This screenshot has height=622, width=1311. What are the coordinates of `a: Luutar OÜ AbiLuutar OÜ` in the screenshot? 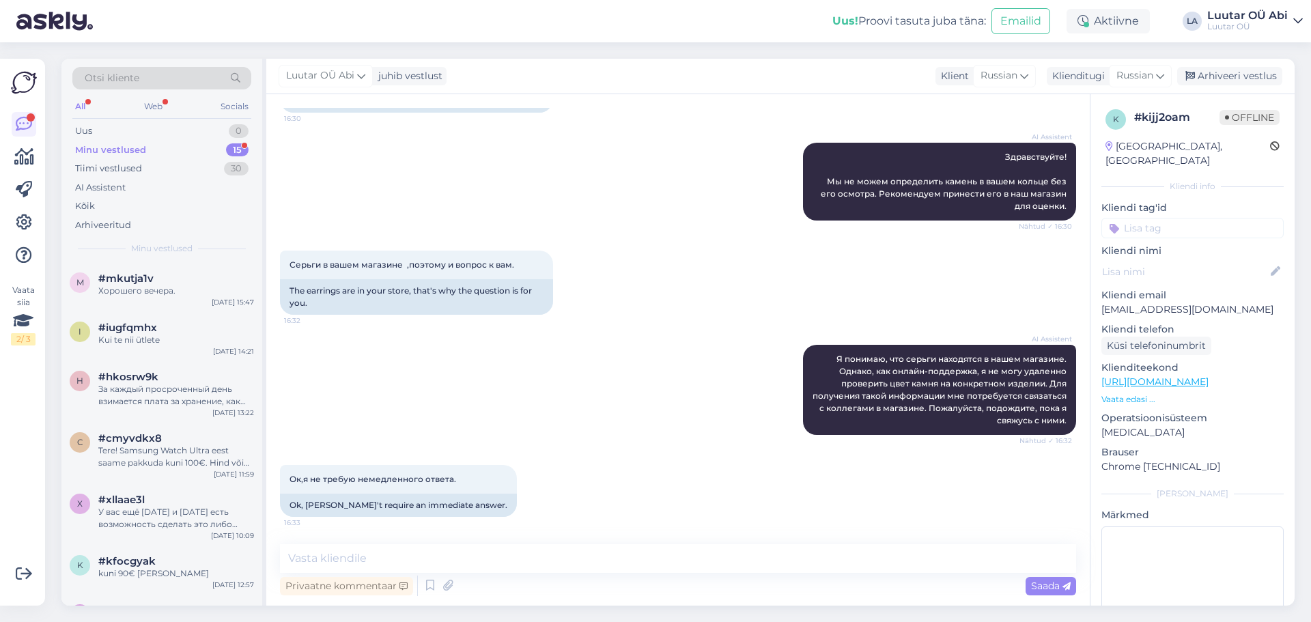 It's located at (1255, 21).